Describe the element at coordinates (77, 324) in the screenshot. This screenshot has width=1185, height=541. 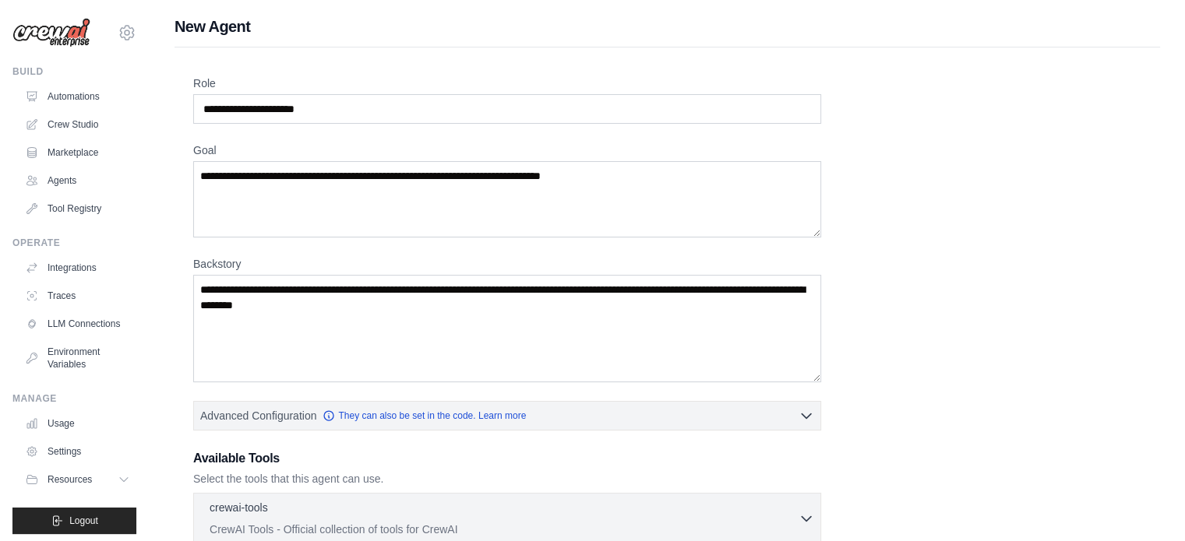
I see `a: LLM Connections` at that location.